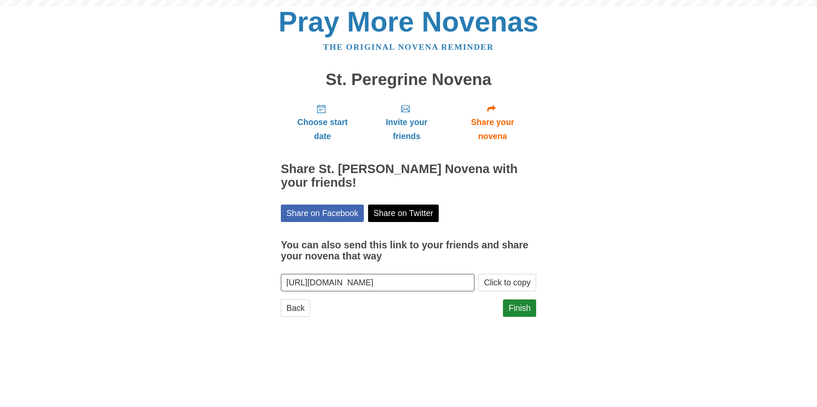 The height and width of the screenshot is (407, 817). What do you see at coordinates (409, 22) in the screenshot?
I see `a: Pray More Novenas` at bounding box center [409, 22].